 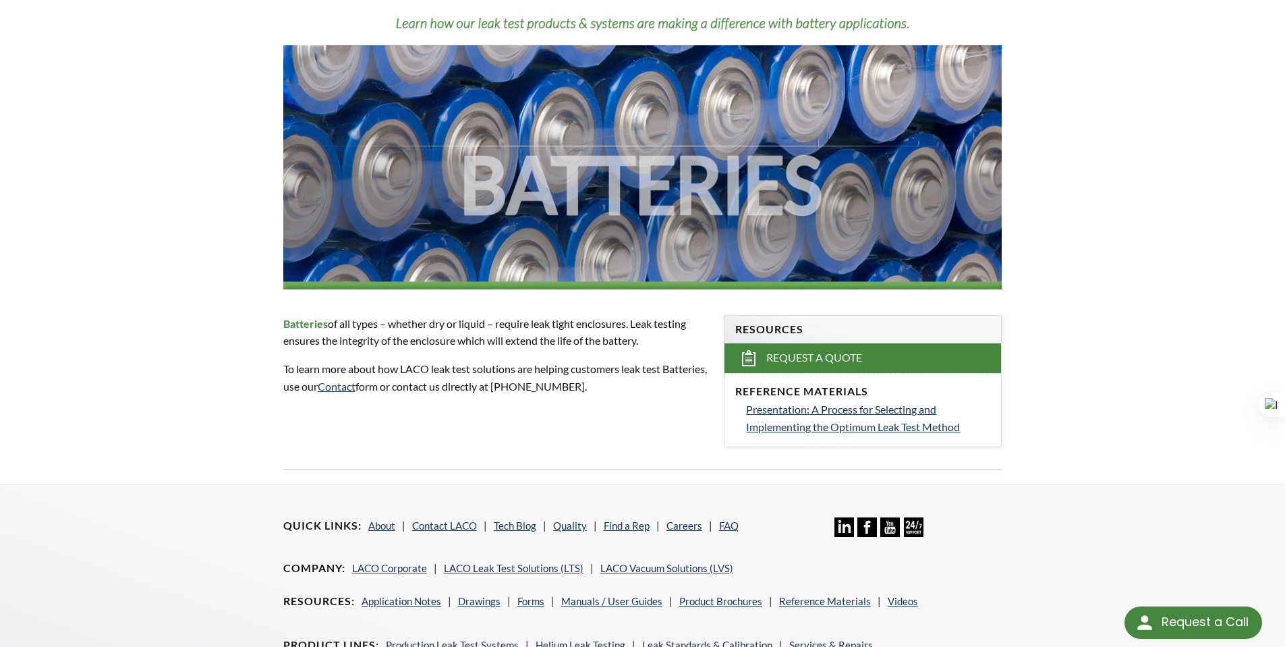 I want to click on a: Careers, so click(x=684, y=526).